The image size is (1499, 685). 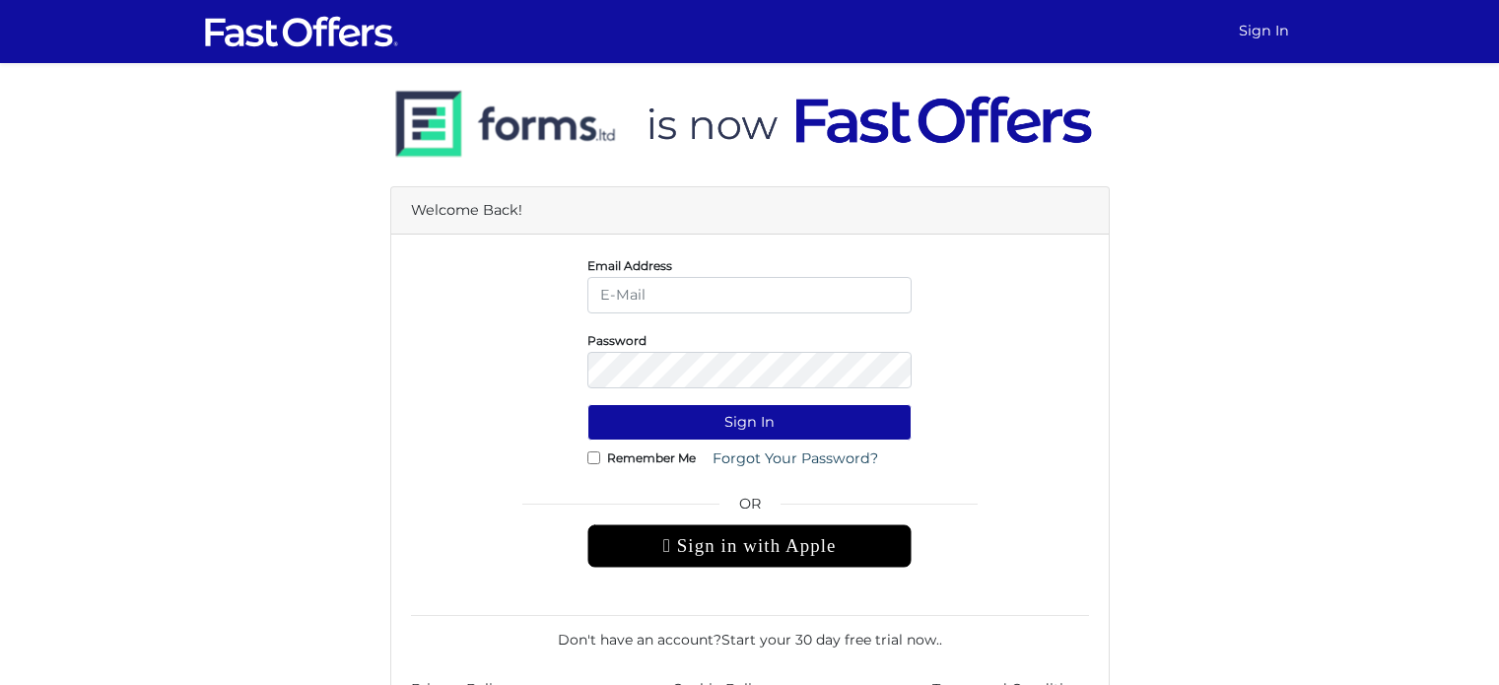 I want to click on input: E-Mail, so click(x=749, y=295).